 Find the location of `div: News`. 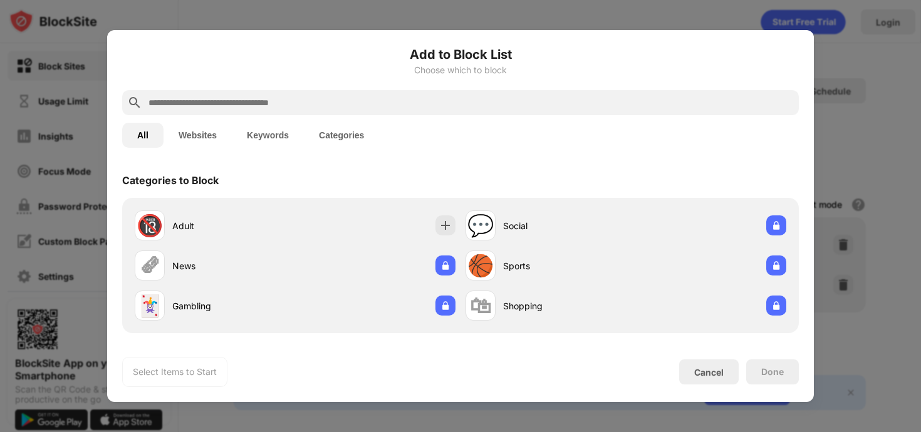

div: News is located at coordinates (234, 266).